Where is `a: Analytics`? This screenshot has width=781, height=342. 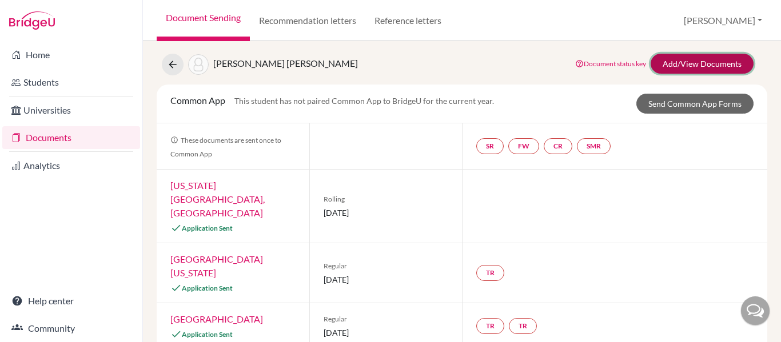
a: Analytics is located at coordinates (71, 166).